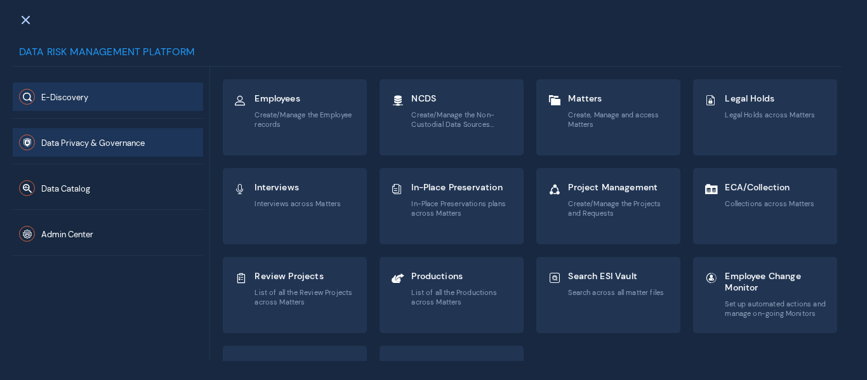 Image resolution: width=867 pixels, height=380 pixels. What do you see at coordinates (305, 297) in the screenshot?
I see `span: List of all the Review Projects across Matters` at bounding box center [305, 297].